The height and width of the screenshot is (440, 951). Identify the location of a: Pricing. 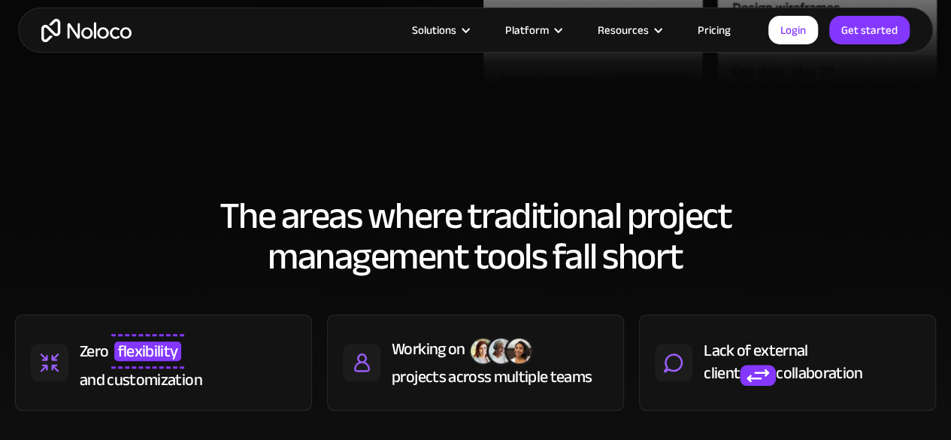
(714, 30).